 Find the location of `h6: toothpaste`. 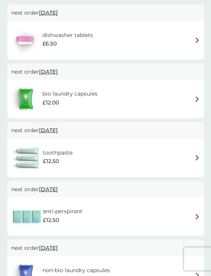

h6: toothpaste is located at coordinates (57, 153).